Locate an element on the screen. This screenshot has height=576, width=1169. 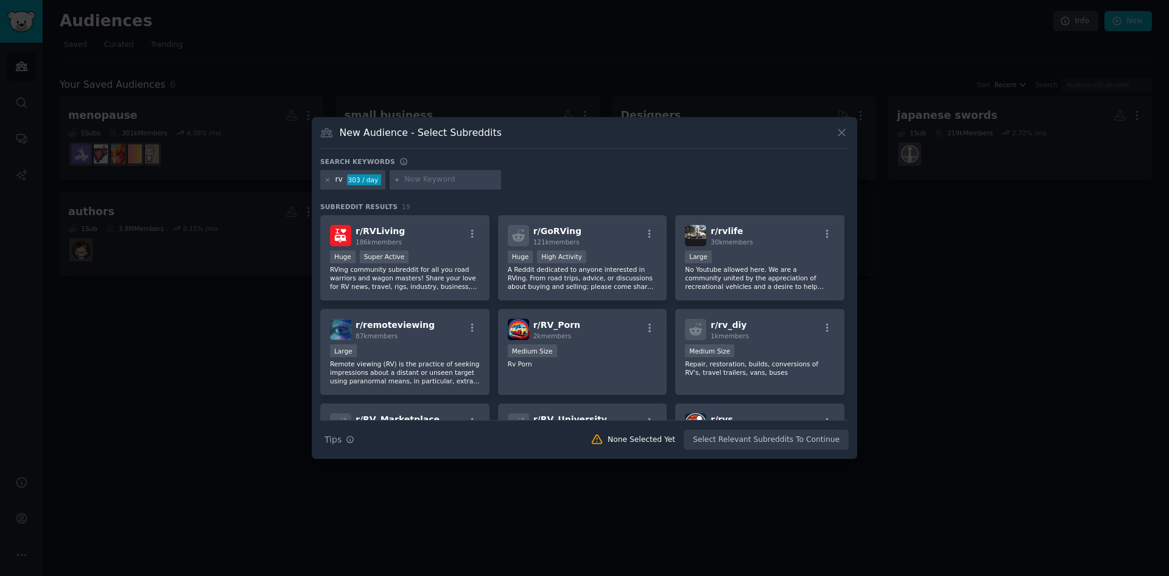
span: r/ GoRVing is located at coordinates (557, 231).